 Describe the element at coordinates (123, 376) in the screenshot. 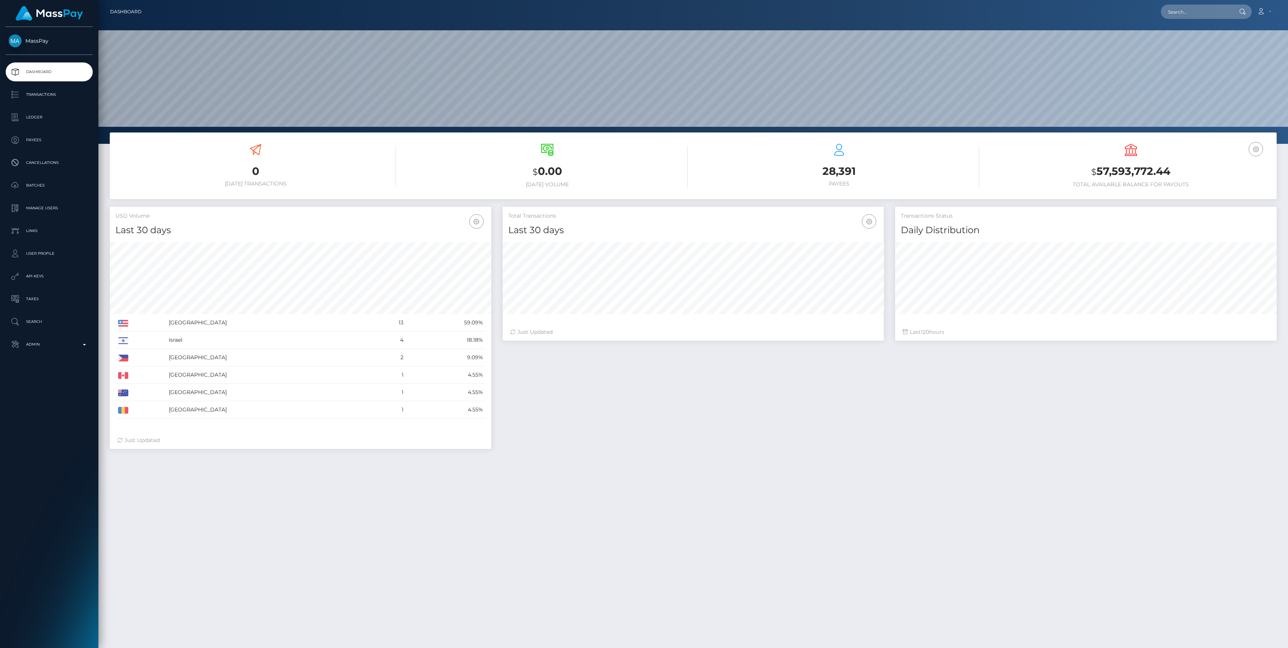

I see `img: CA.png` at that location.